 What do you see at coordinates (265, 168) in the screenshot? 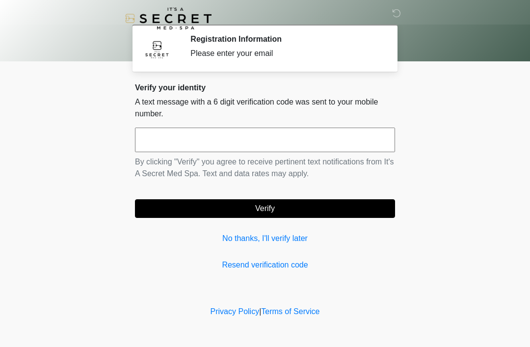
I see `p: By clicking "Verify" you agree to receive pertinent text notifications from It's A Secret Med Spa...` at bounding box center [265, 168].